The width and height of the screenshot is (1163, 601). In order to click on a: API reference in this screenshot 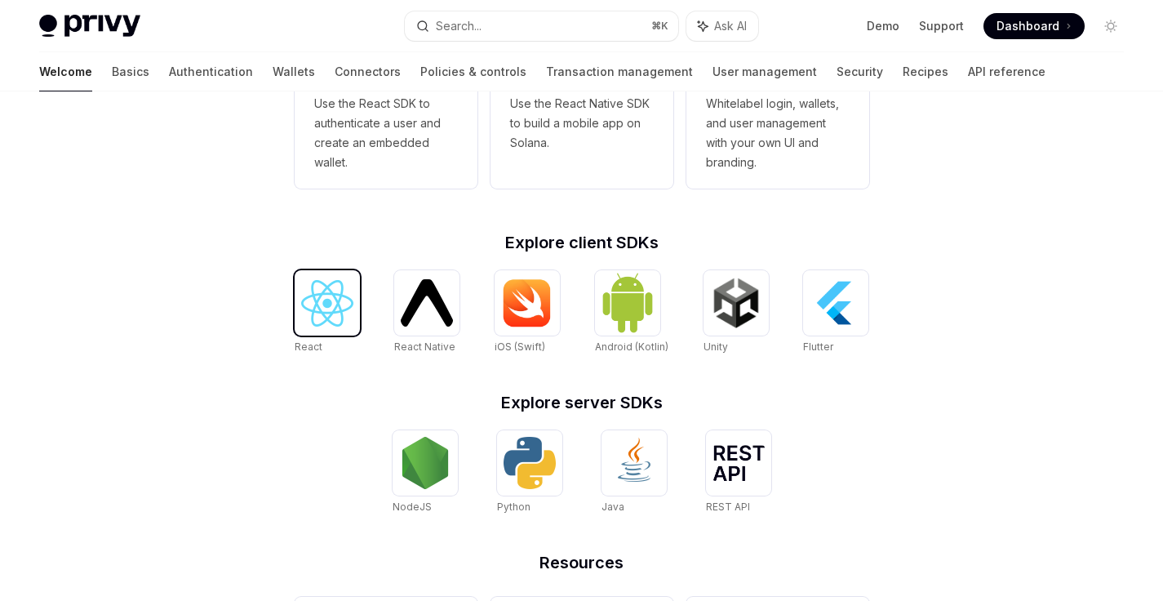, I will do `click(1006, 72)`.